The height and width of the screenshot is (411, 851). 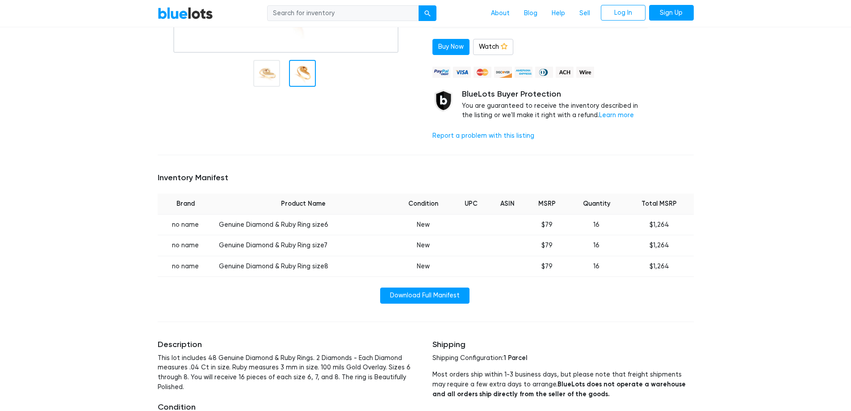 I want to click on td: Genuine Diamond & Ruby Ring size7, so click(x=303, y=245).